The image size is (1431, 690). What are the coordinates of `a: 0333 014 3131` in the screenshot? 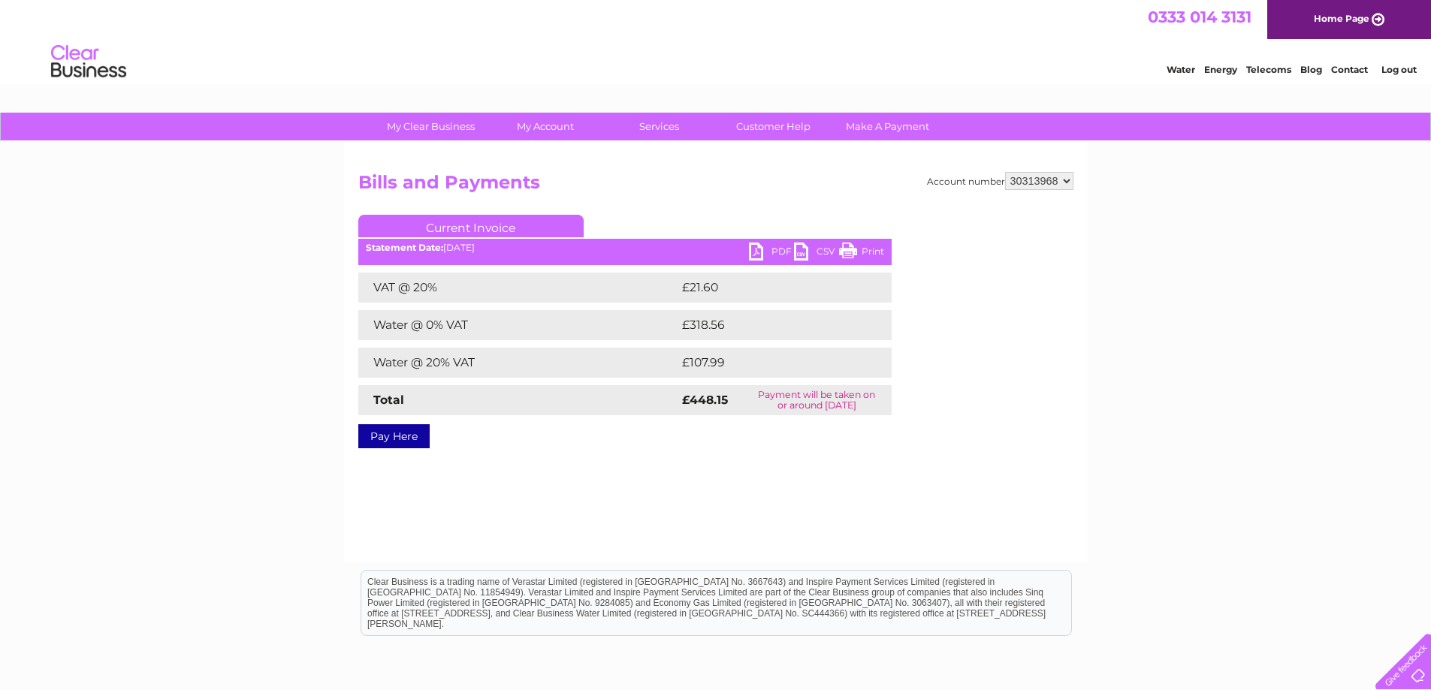 It's located at (1200, 17).